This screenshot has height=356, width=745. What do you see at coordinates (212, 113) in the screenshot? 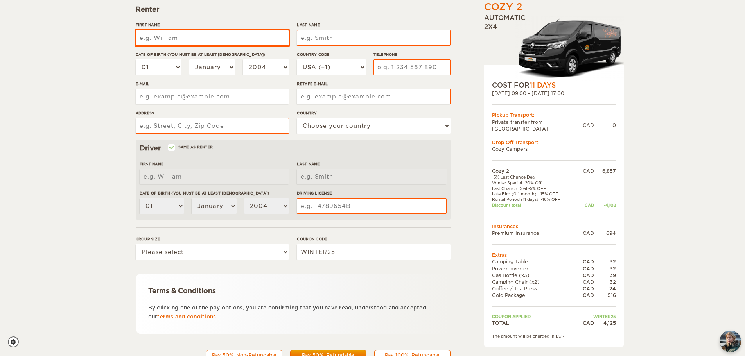
I see `label: Address` at bounding box center [212, 113].